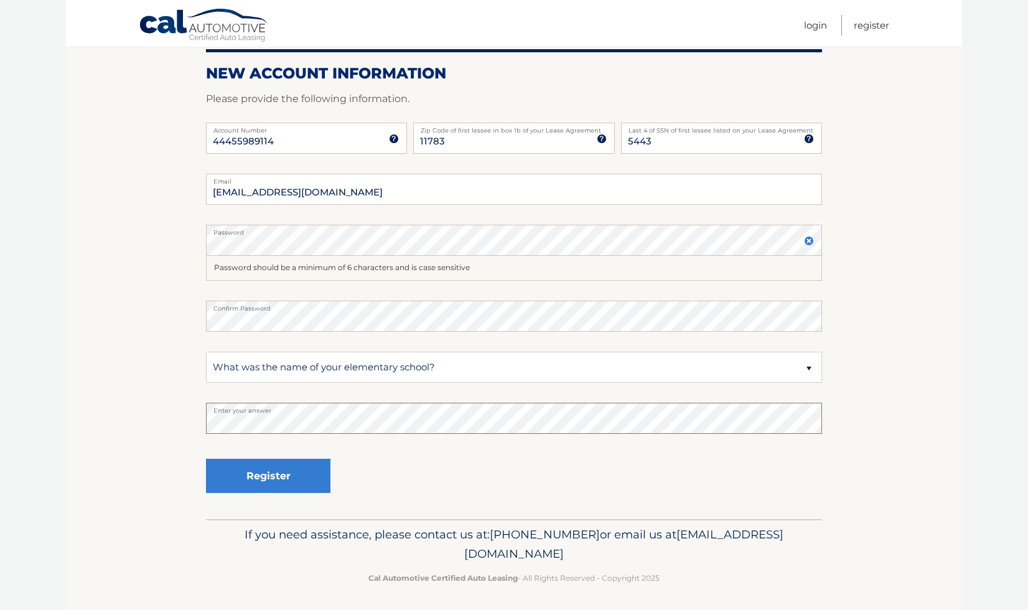 This screenshot has width=1028, height=610. What do you see at coordinates (815, 25) in the screenshot?
I see `a: Login` at bounding box center [815, 25].